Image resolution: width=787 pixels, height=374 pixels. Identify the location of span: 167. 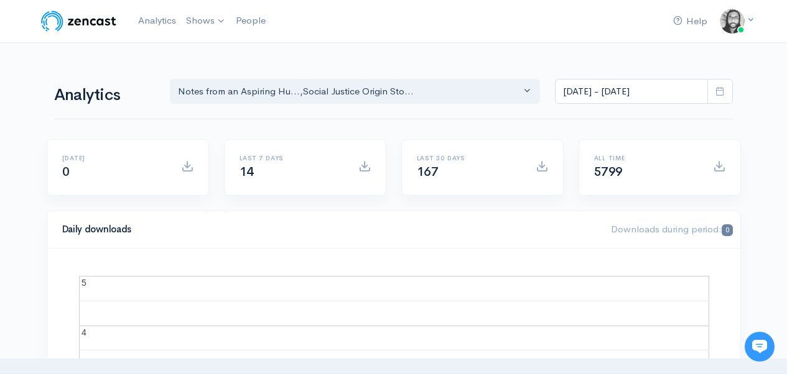
(427, 172).